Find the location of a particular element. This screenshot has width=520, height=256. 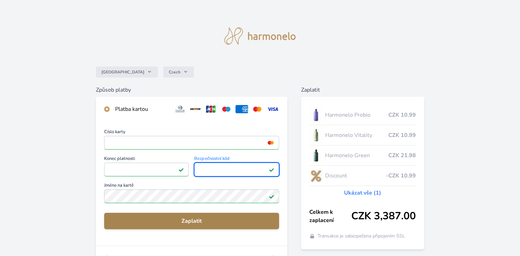

span: -CZK 10.99 is located at coordinates (401, 176).